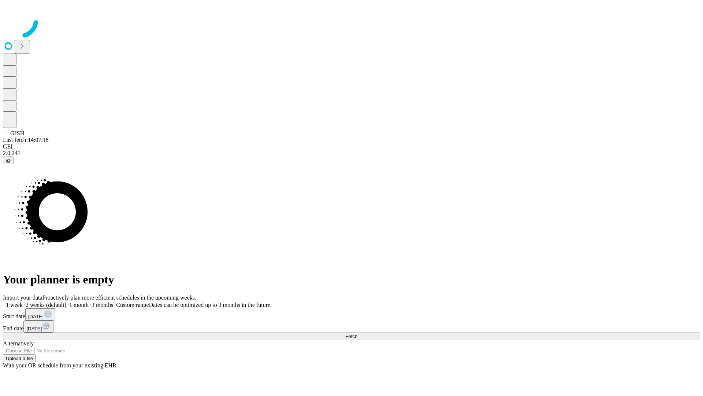 Image resolution: width=703 pixels, height=396 pixels. Describe the element at coordinates (210, 304) in the screenshot. I see `span: Dates can be optimized up to 3 months in the future.` at that location.